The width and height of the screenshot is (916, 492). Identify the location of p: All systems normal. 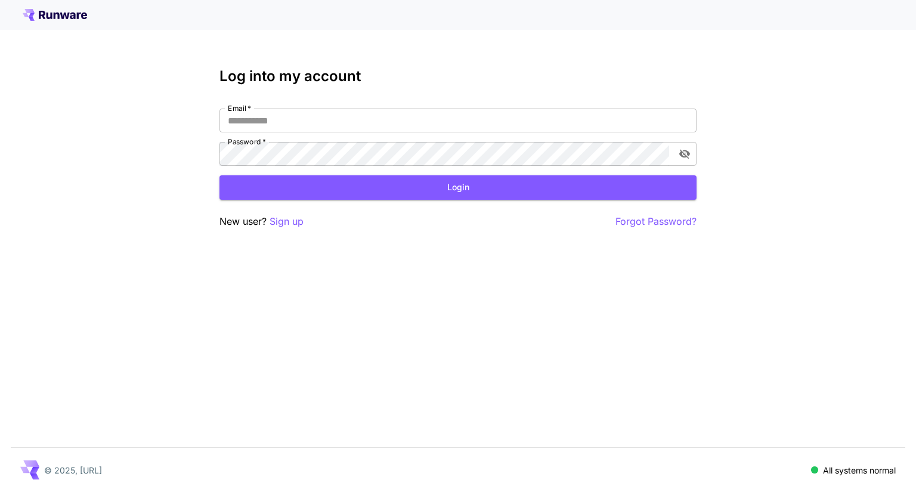
(859, 470).